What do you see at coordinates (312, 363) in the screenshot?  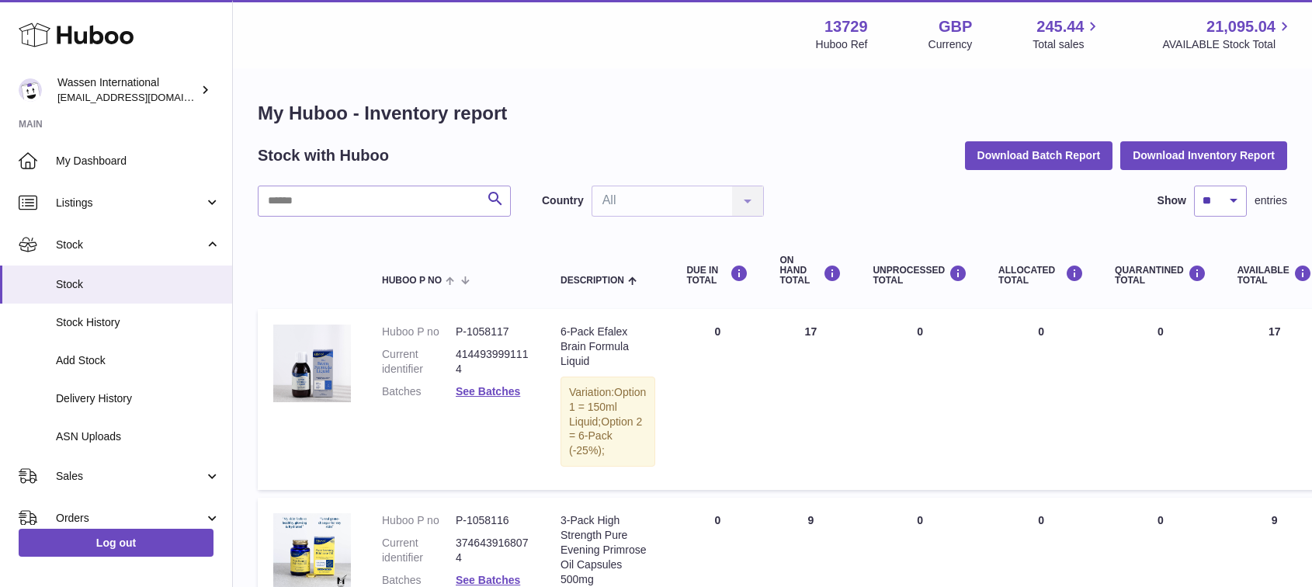 I see `img: product image` at bounding box center [312, 363].